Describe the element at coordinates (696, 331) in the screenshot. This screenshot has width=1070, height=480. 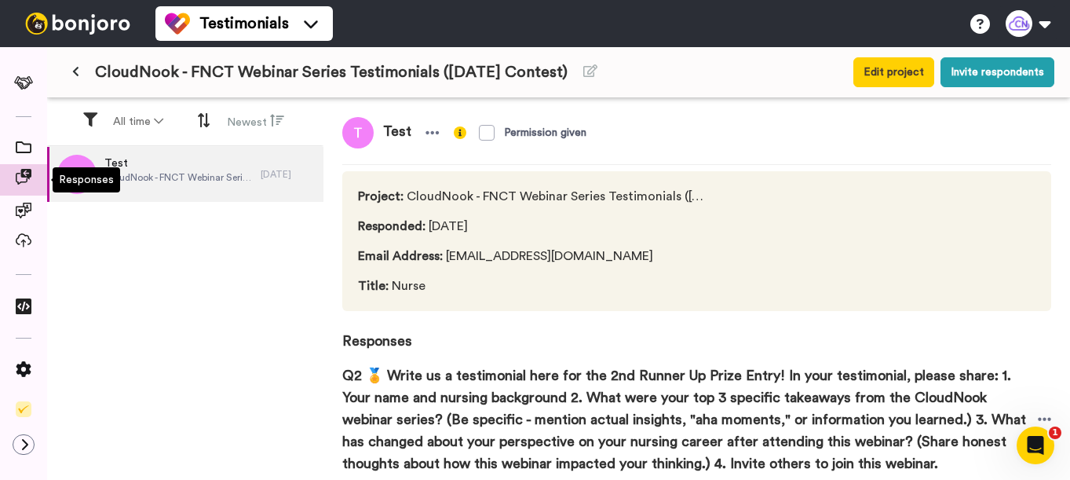
I see `span: Responses` at that location.